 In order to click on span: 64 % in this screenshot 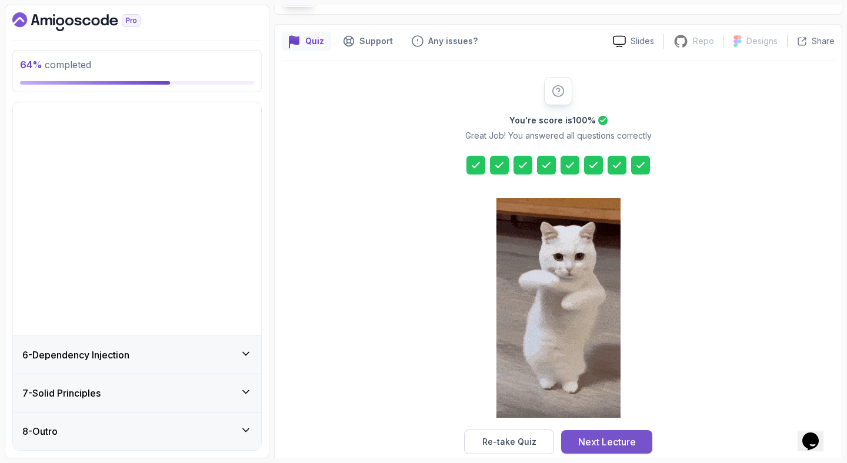, I will do `click(31, 65)`.